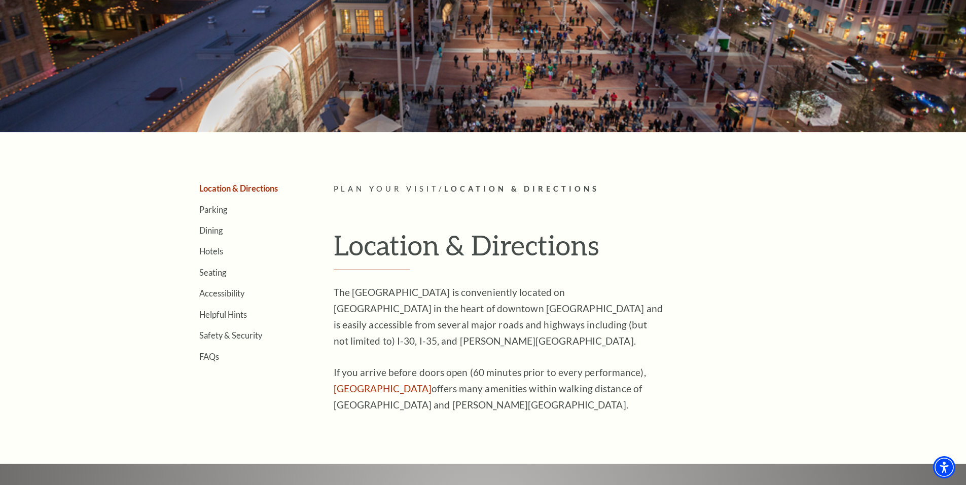 This screenshot has width=966, height=485. I want to click on h1: Location & Directions, so click(565, 249).